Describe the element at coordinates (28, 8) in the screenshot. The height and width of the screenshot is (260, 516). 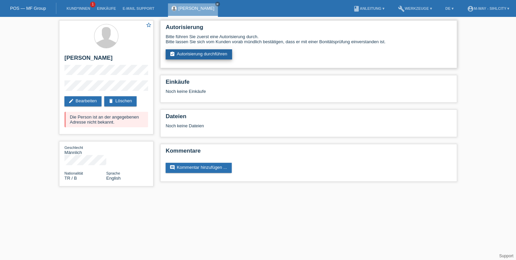
I see `a: POS — MF Group` at that location.